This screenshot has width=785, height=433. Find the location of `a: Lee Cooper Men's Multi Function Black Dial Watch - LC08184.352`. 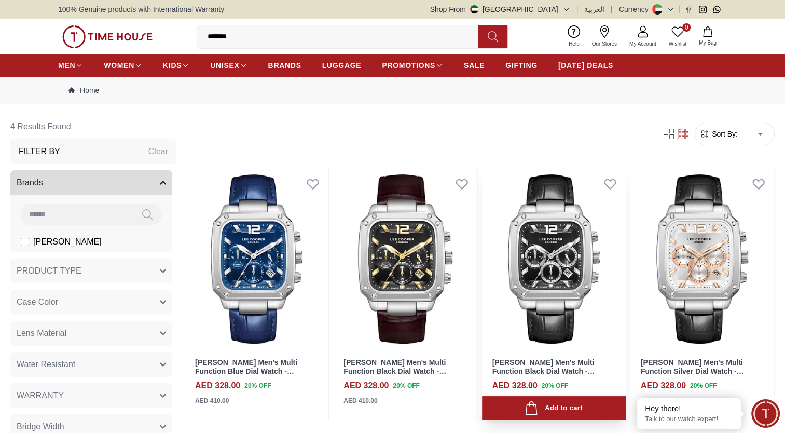

a: Lee Cooper Men's Multi Function Black Dial Watch - LC08184.352 is located at coordinates (405, 259).